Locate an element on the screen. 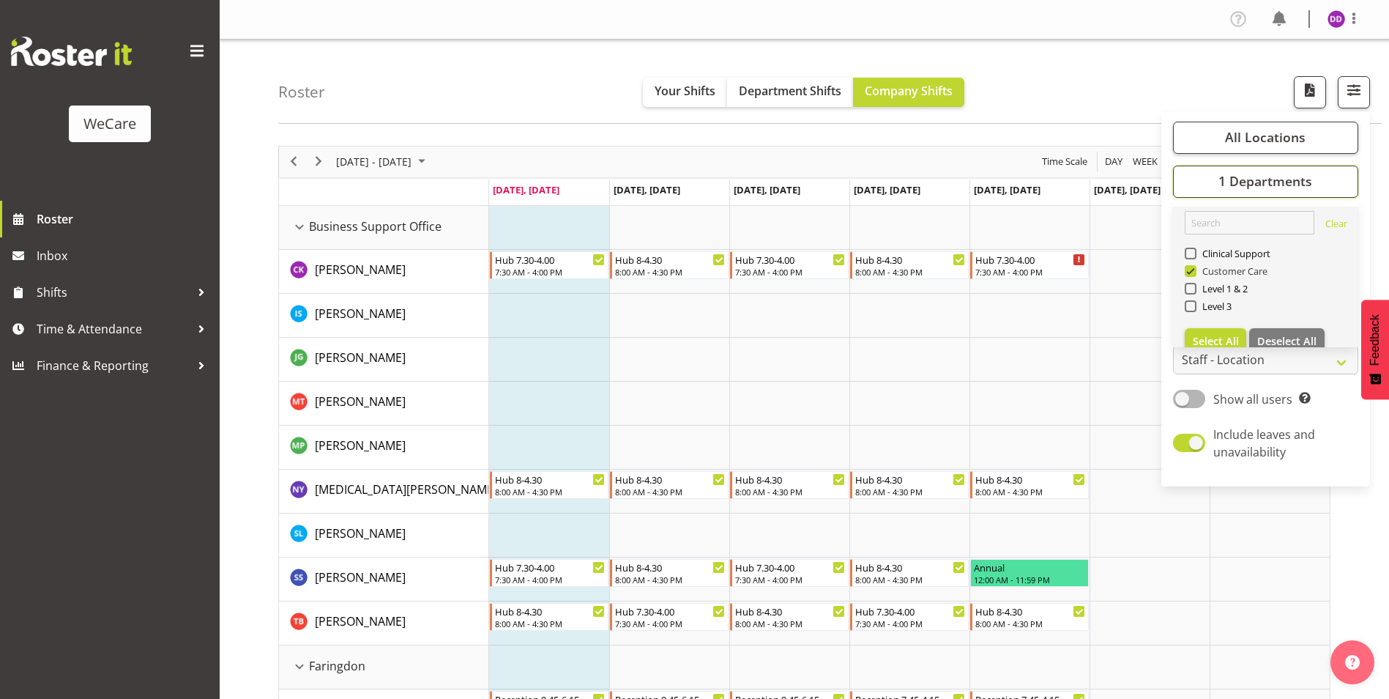 This screenshot has width=1389, height=699. button: Download a PDF of the roster according to the set date range. is located at coordinates (1310, 92).